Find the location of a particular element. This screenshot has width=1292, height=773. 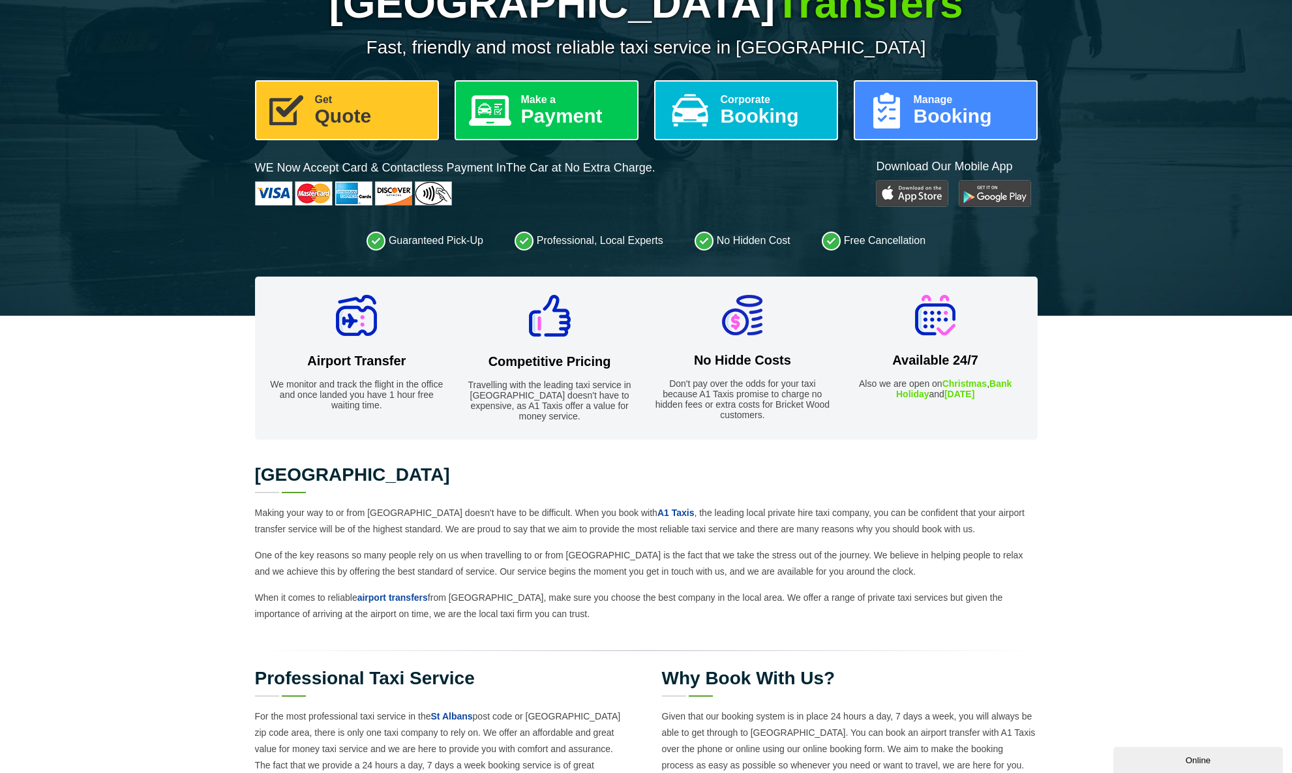

span: The Car at No Extra Charge. is located at coordinates (580, 168).